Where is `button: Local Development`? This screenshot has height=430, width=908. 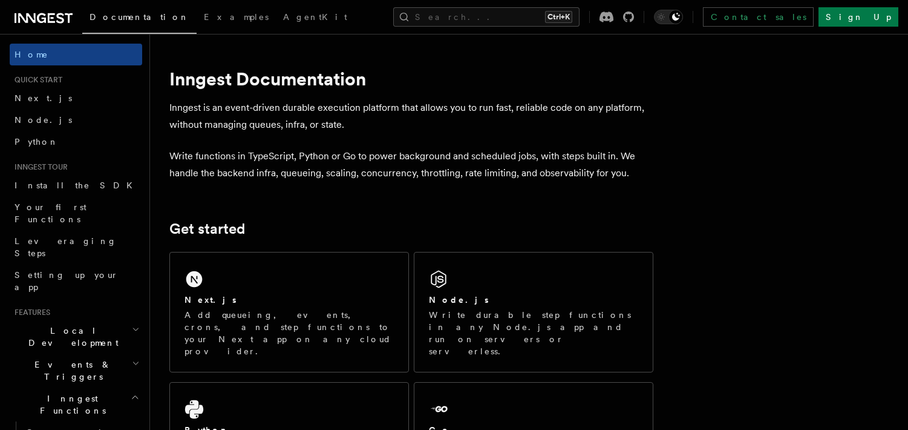
button: Local Development is located at coordinates (76, 336).